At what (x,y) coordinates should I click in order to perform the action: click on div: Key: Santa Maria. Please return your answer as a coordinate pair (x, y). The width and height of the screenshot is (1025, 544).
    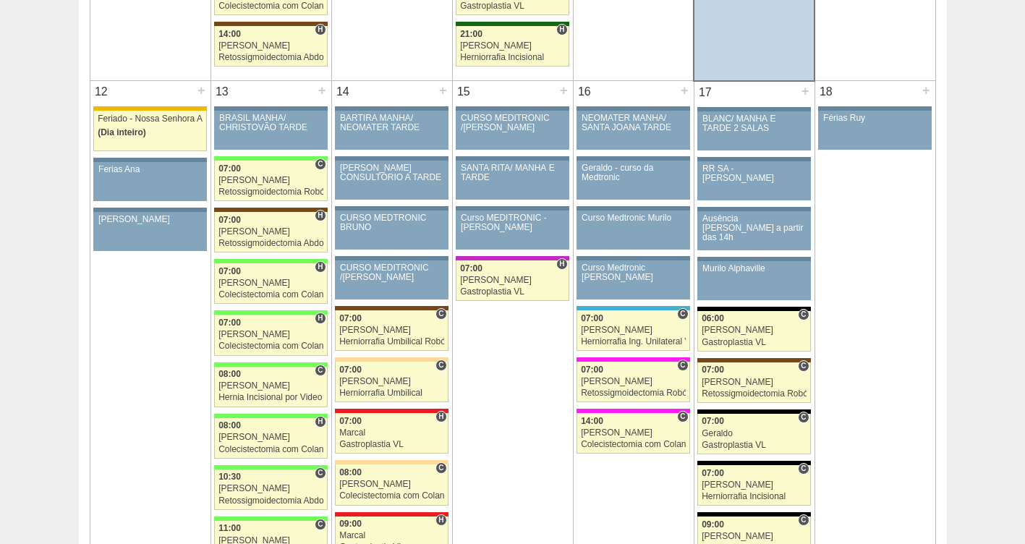
    Looking at the image, I should click on (512, 24).